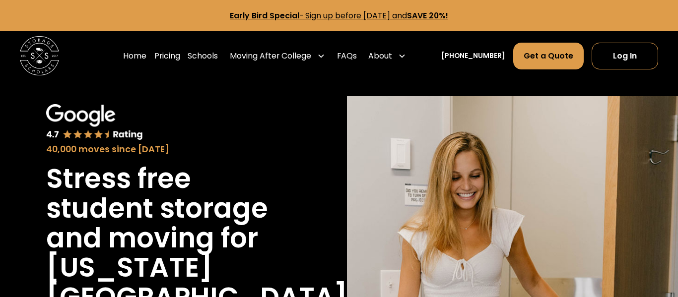 The height and width of the screenshot is (297, 678). Describe the element at coordinates (625, 56) in the screenshot. I see `a: Log In` at that location.